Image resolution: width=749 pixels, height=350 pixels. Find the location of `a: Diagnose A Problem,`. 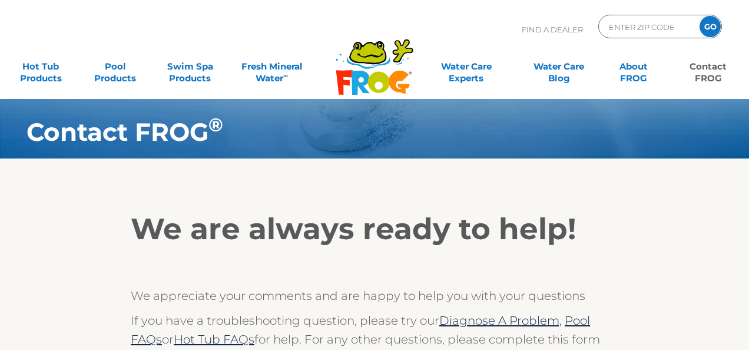

a: Diagnose A Problem, is located at coordinates (501, 320).